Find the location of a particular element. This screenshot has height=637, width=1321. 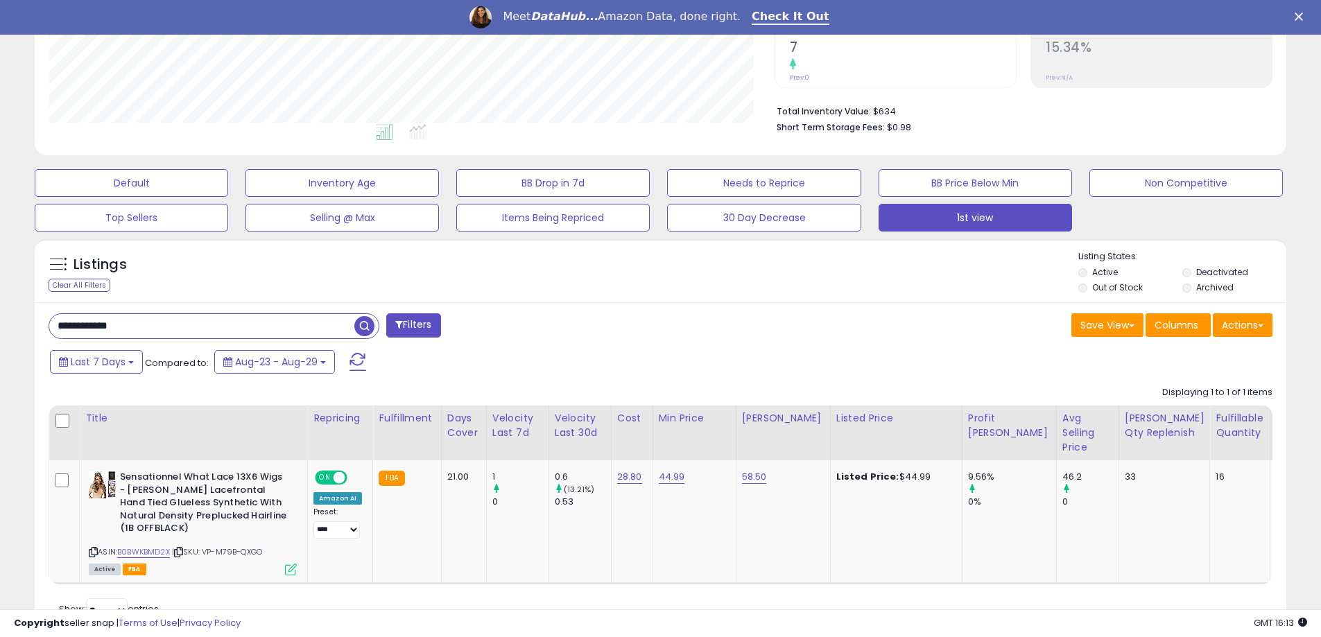

img: Profile image for Georgie is located at coordinates (480, 17).